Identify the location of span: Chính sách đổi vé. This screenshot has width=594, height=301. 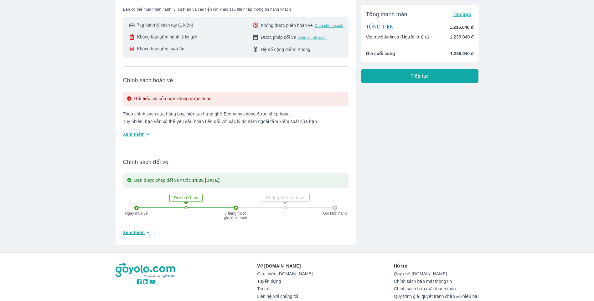
(236, 162).